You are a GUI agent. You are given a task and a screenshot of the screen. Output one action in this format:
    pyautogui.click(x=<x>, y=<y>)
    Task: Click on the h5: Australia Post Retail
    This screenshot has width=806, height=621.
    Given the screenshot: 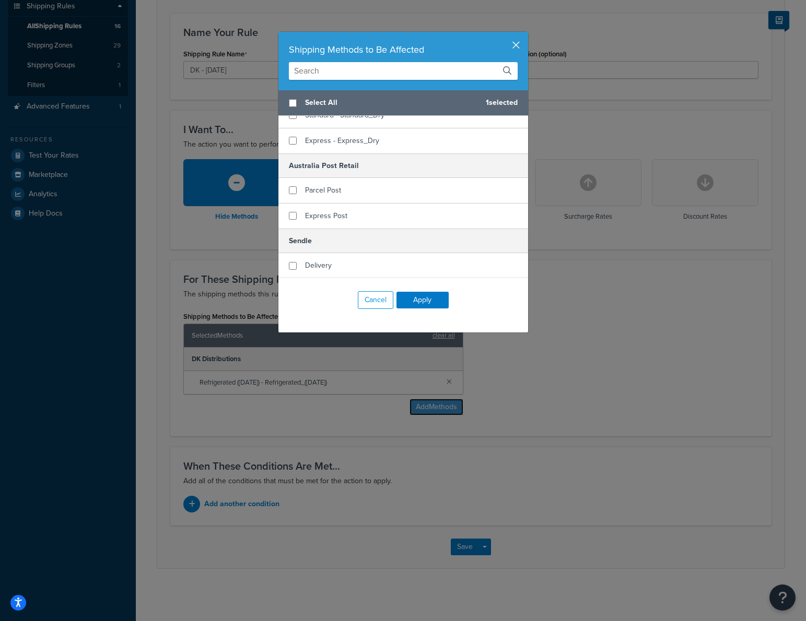 What is the action you would take?
    pyautogui.click(x=403, y=165)
    